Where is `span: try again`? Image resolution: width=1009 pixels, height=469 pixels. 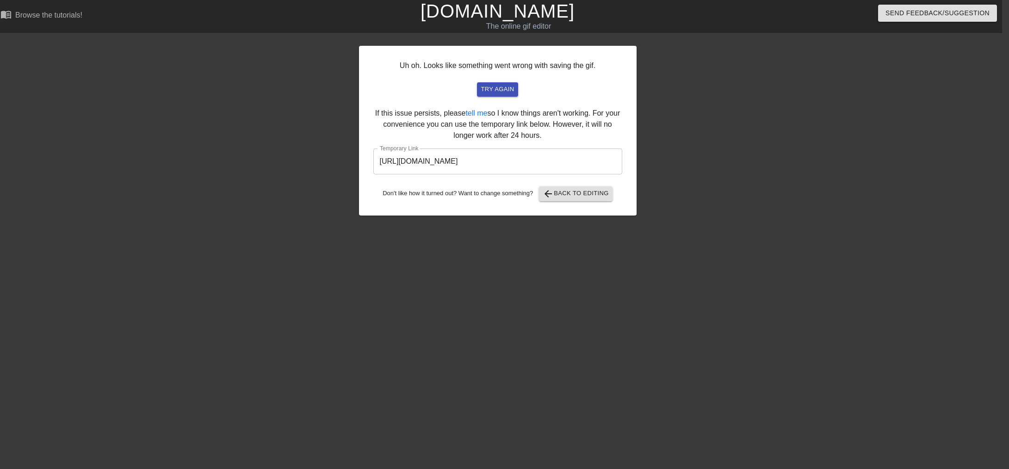
span: try again is located at coordinates (497, 89).